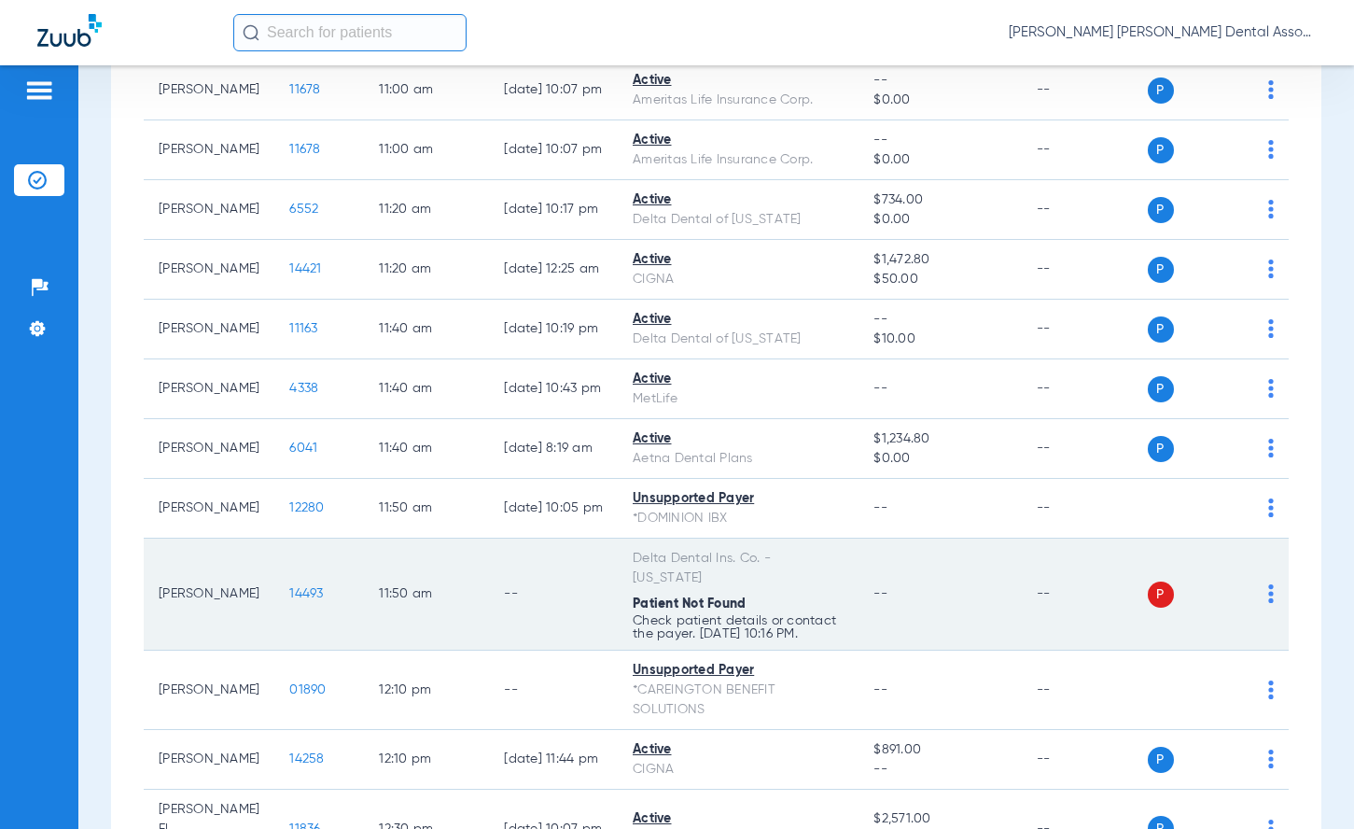  I want to click on div: *CAREINGTON BENEFIT SOLUTIONS, so click(738, 700).